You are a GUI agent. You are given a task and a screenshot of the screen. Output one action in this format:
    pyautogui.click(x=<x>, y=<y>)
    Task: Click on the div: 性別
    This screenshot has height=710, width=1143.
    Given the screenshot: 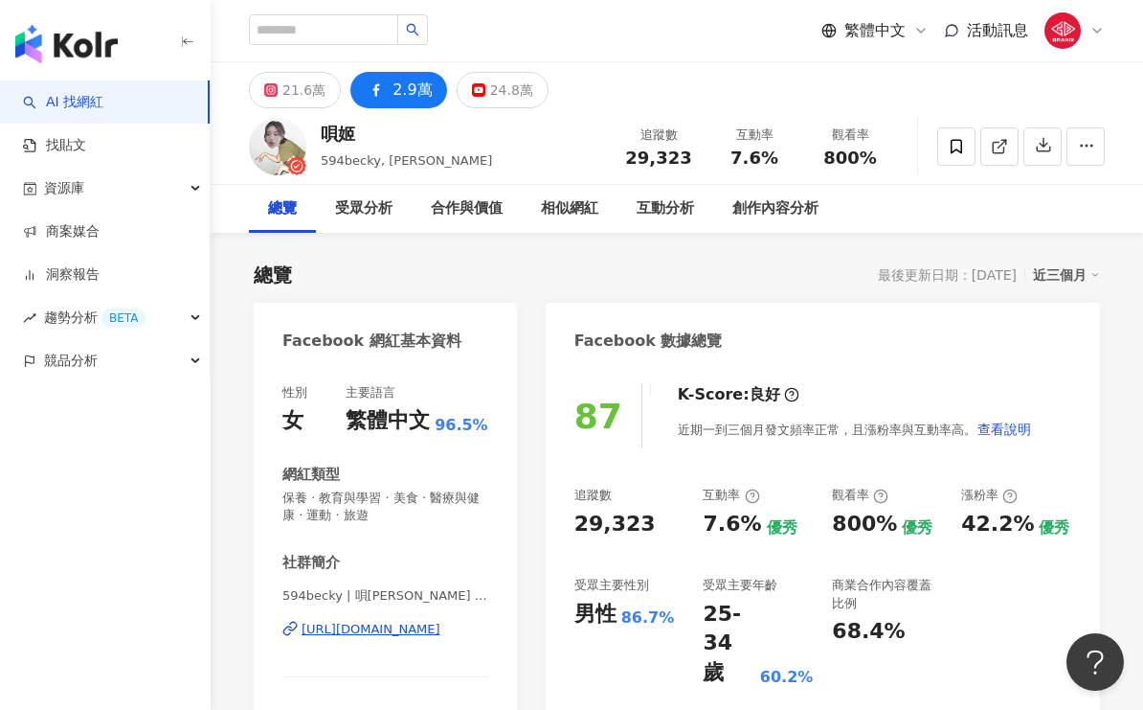 What is the action you would take?
    pyautogui.click(x=295, y=393)
    